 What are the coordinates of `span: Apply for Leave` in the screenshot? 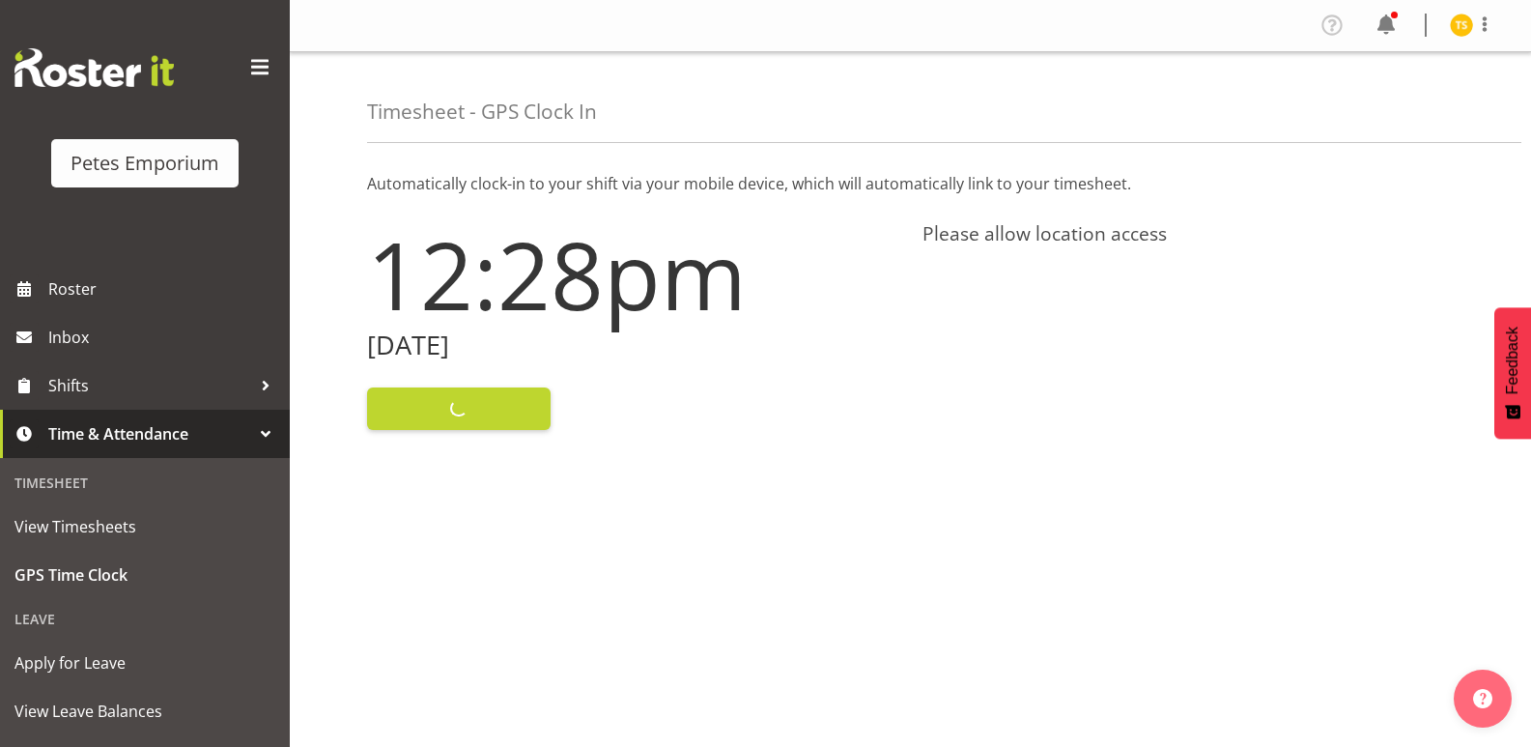 It's located at (145, 663).